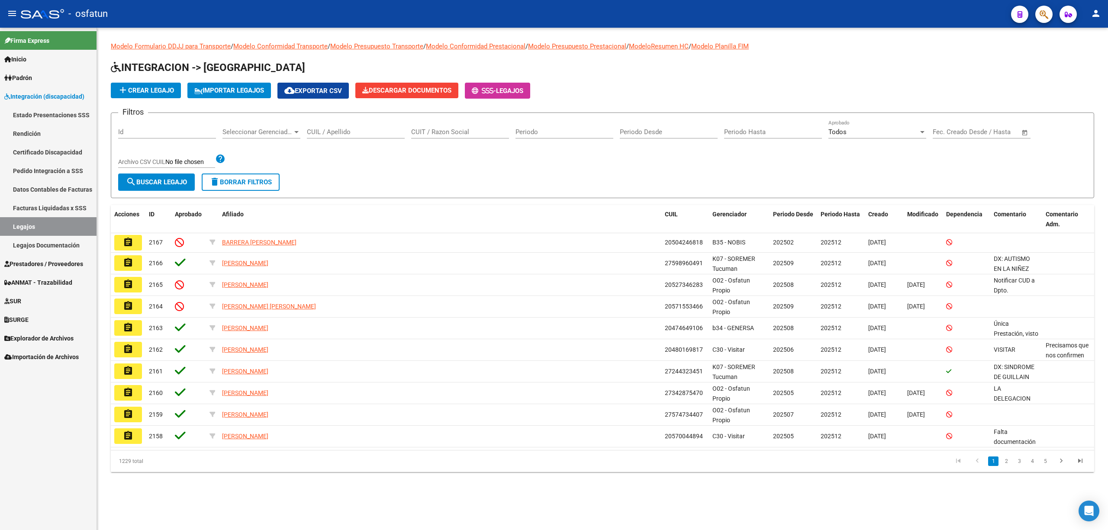 The image size is (1108, 530). Describe the element at coordinates (158, 220) in the screenshot. I see `datatable-header-cell: ID` at that location.